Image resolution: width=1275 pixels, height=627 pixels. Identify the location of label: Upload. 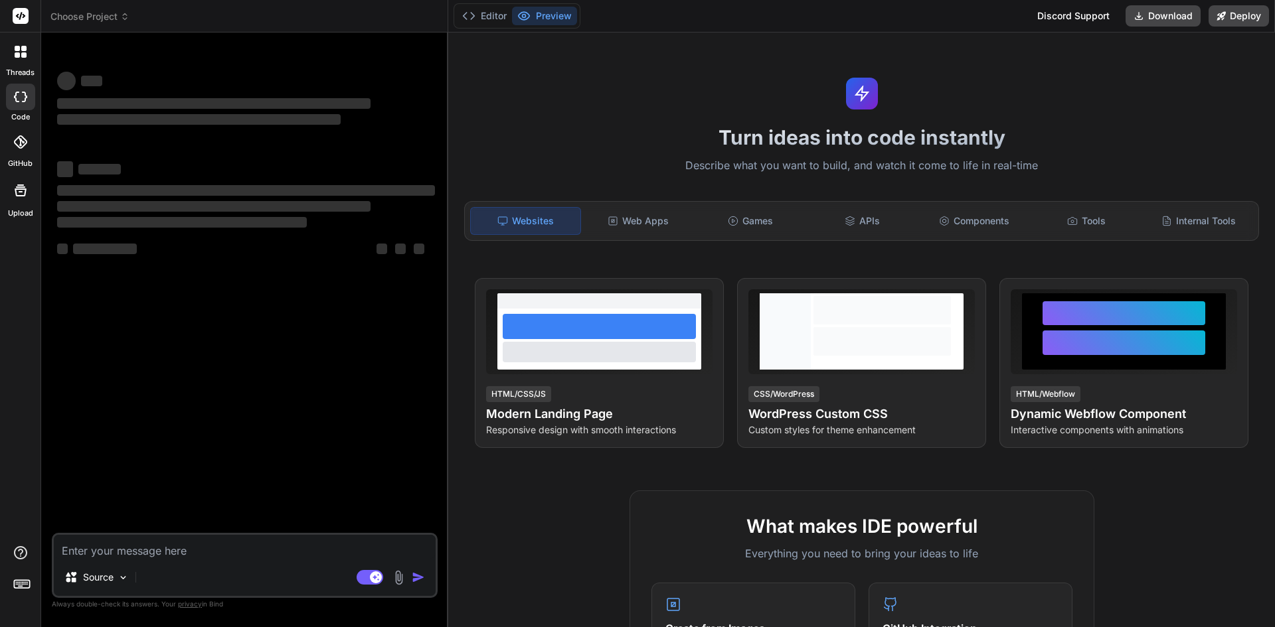
(21, 213).